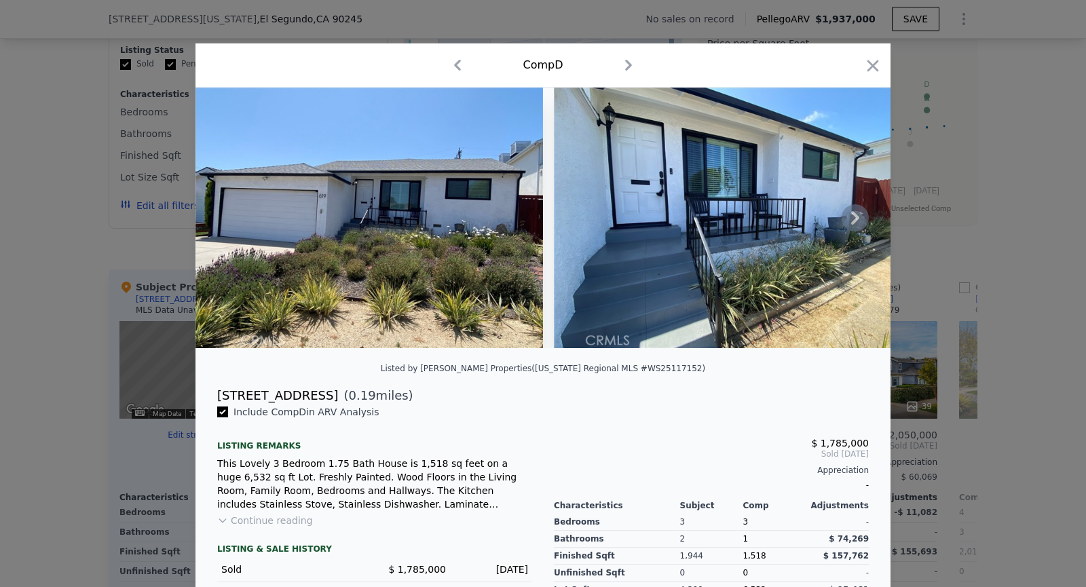 Image resolution: width=1086 pixels, height=587 pixels. What do you see at coordinates (265, 520) in the screenshot?
I see `button: Continue reading` at bounding box center [265, 520].